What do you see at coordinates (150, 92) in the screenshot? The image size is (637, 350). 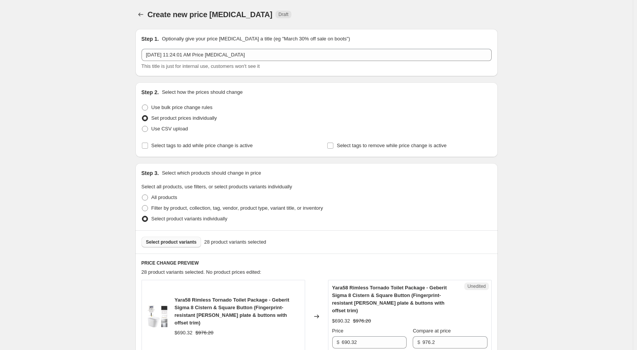 I see `h2: Step 2.` at bounding box center [150, 92].